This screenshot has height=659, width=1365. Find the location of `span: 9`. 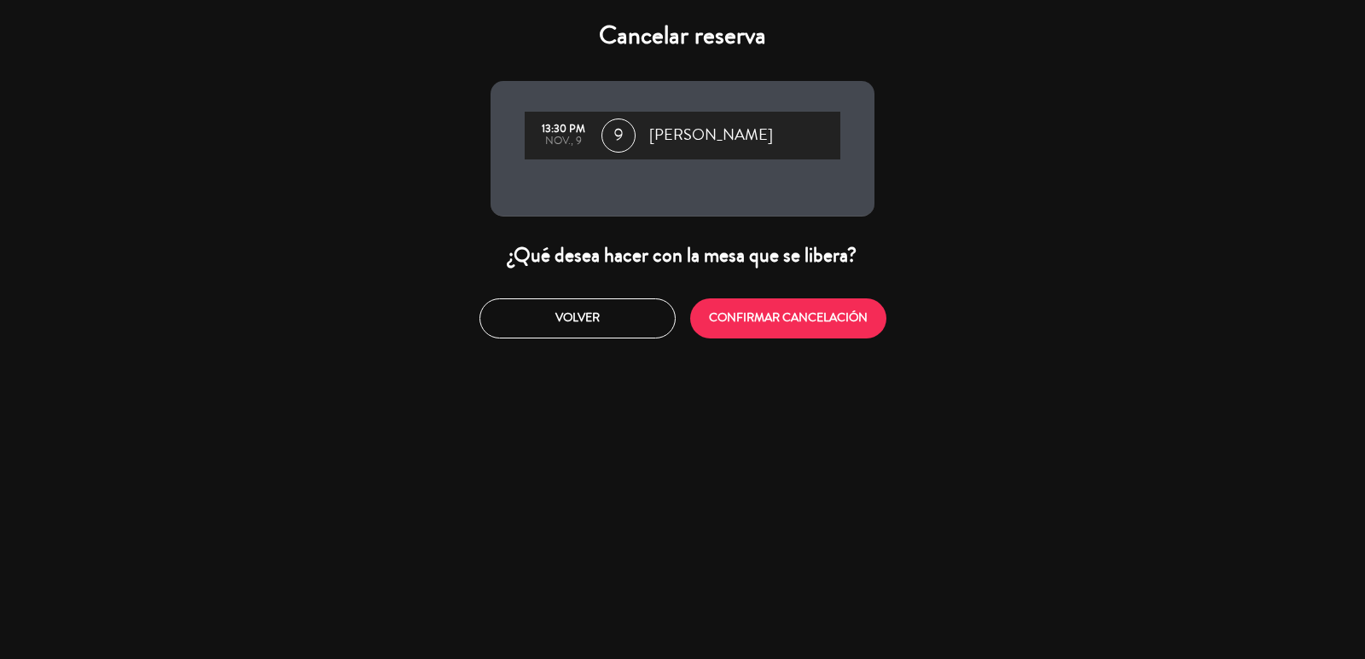

span: 9 is located at coordinates (618, 136).